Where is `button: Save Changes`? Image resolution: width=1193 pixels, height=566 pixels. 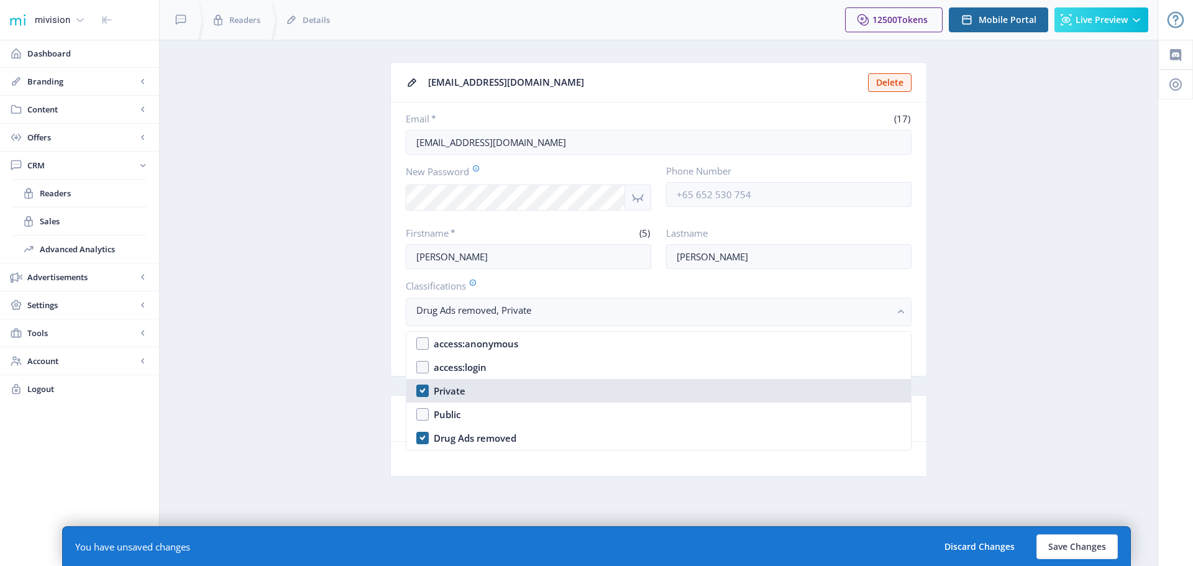
button: Save Changes is located at coordinates (1077, 547).